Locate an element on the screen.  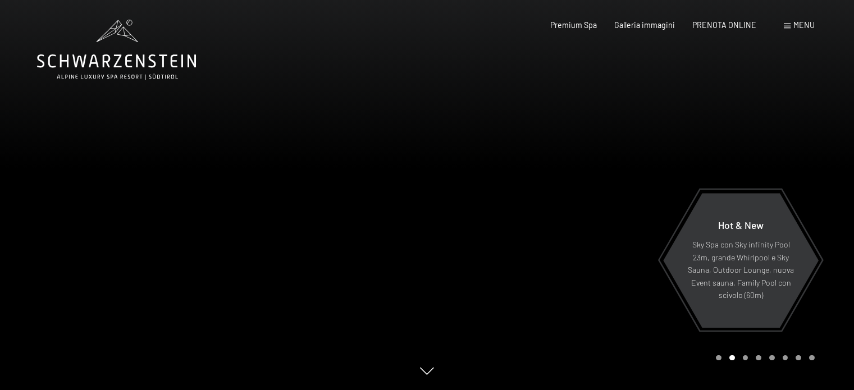
a: Hot & New Sky Spa con Sky infinity Pool 23m, grande Whirlpool e Sky Sauna, Outdoor Lounge, nuova ... is located at coordinates (740, 260).